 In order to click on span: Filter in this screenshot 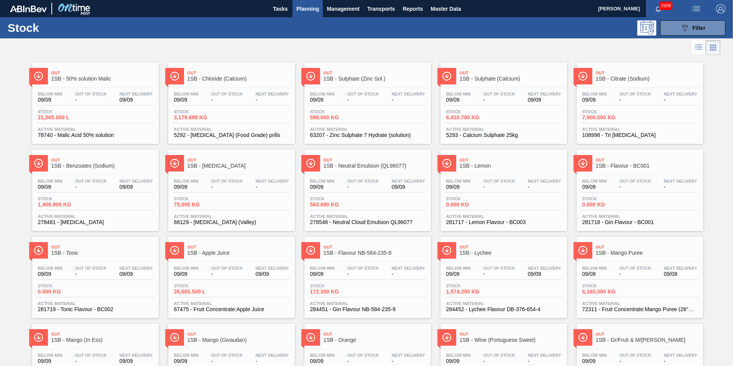, I will do `click(699, 28)`.